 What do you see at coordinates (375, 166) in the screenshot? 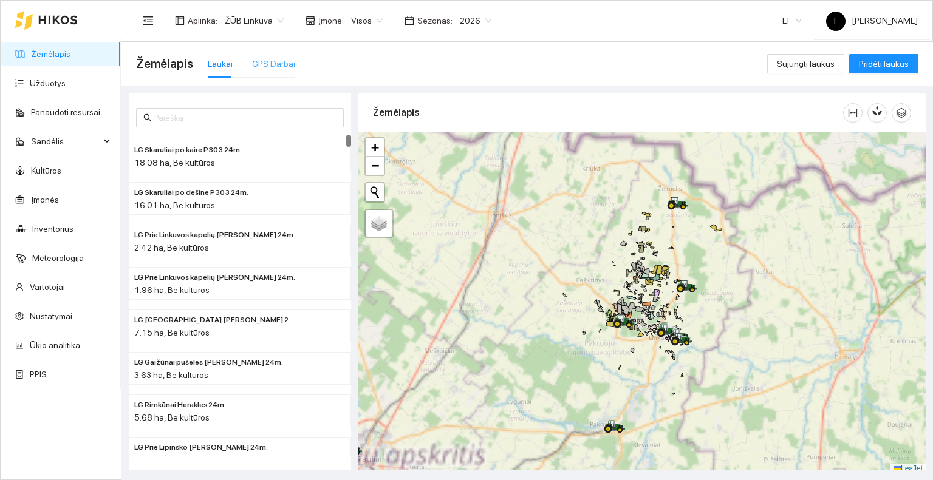
I see `a: Zoom out` at bounding box center [375, 166].